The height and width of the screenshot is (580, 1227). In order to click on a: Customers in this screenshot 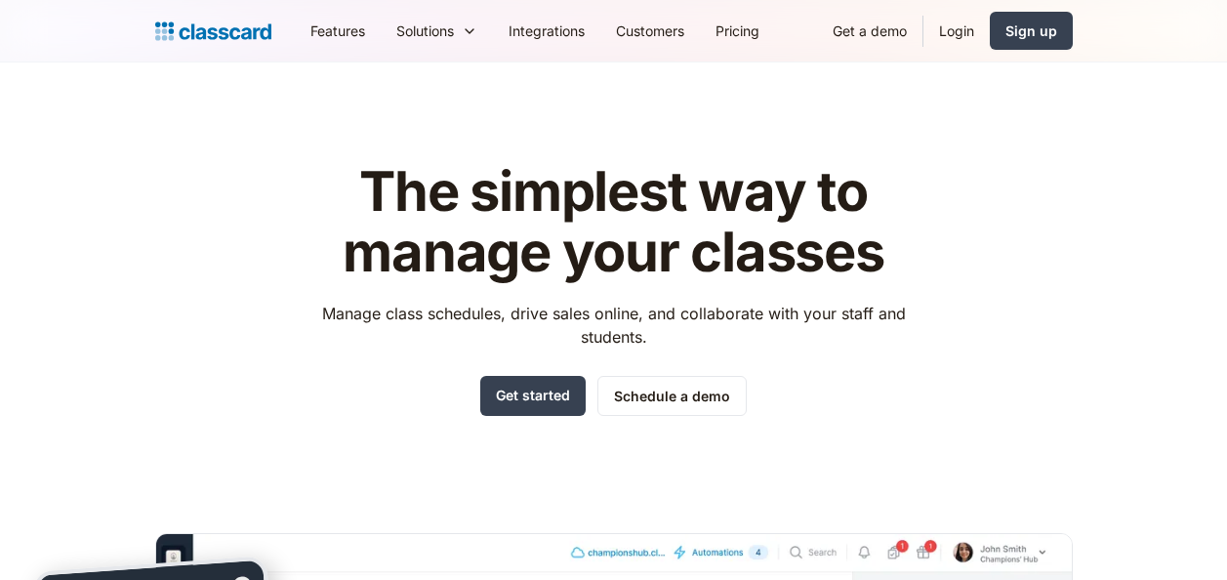, I will do `click(650, 30)`.